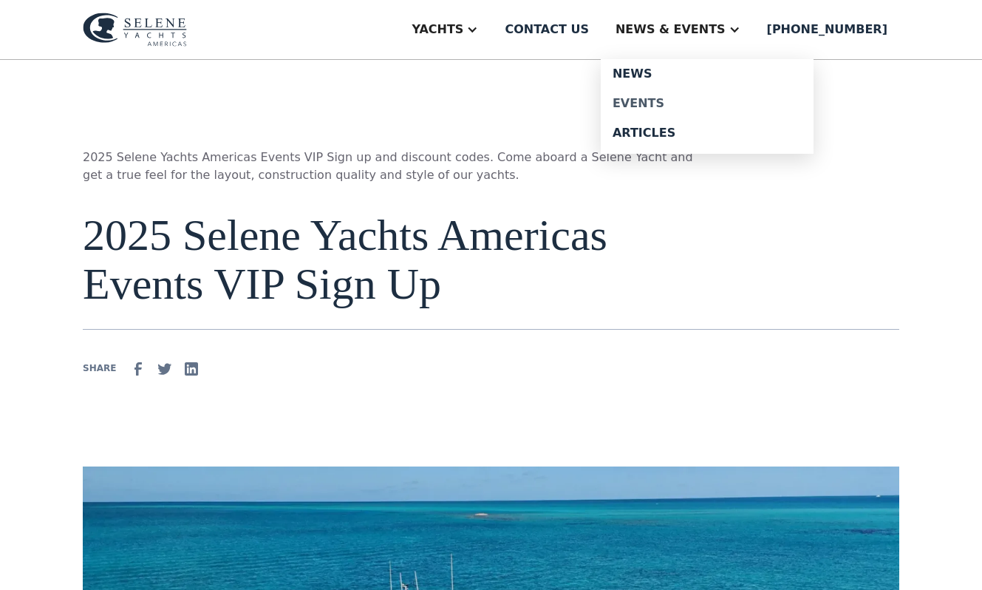  Describe the element at coordinates (390, 166) in the screenshot. I see `p: 2025 Selene Yachts Americas Events VIP Sign up and discount codes. Come aboard a Selene Yacht and...` at that location.